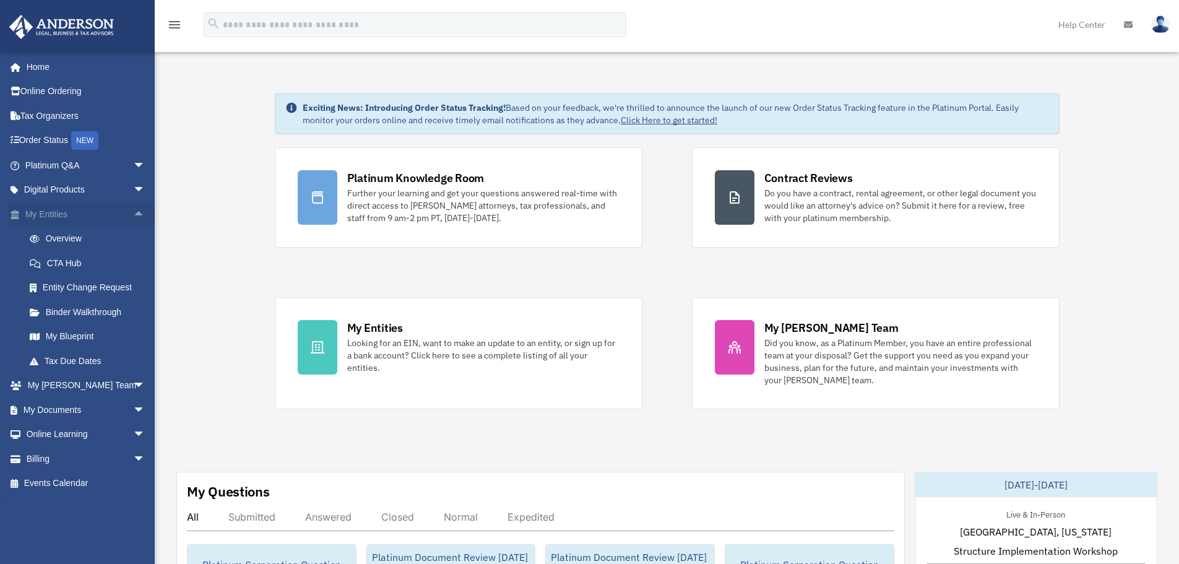  I want to click on div: Looking for an EIN, want to make an update to an entity, or sign up for a bank account? Click her..., so click(484, 355).